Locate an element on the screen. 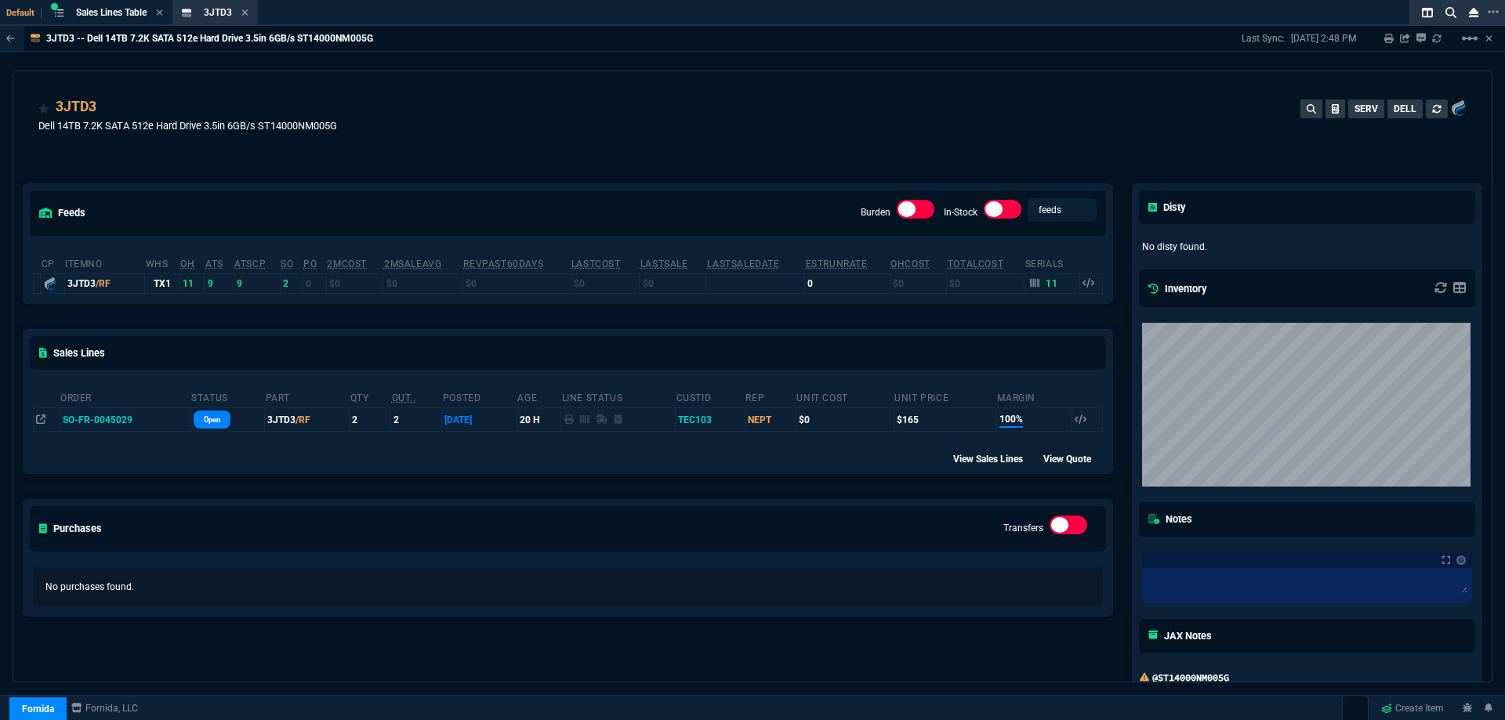 The image size is (1505, 720). td: NEPT is located at coordinates (770, 420).